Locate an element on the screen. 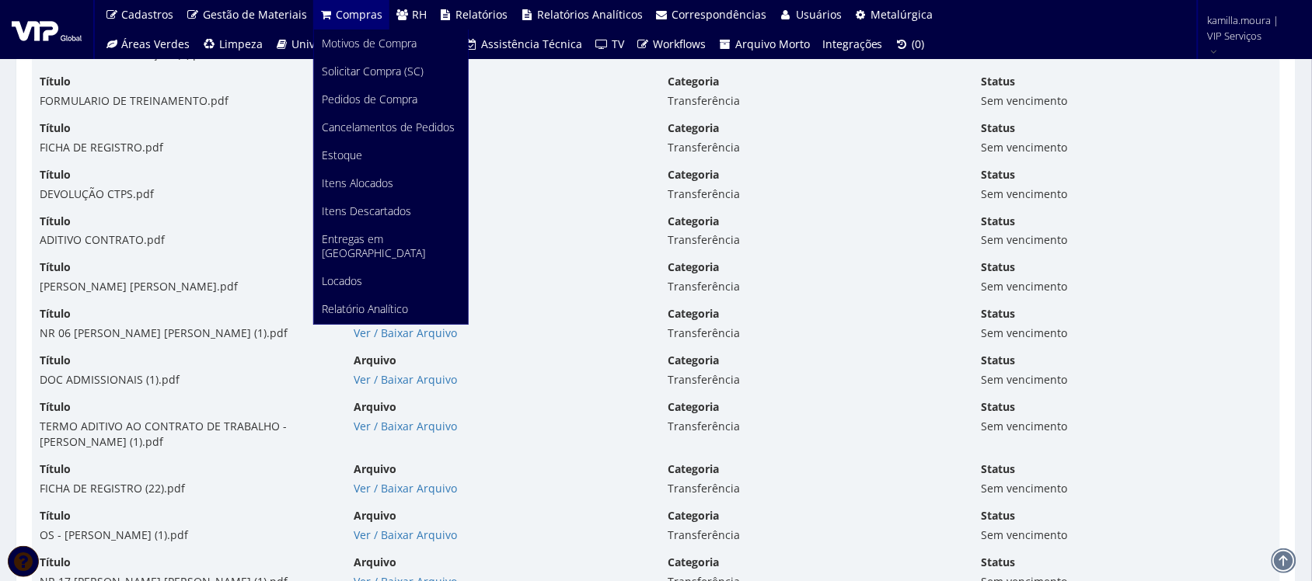  span: Compras is located at coordinates (360, 14).